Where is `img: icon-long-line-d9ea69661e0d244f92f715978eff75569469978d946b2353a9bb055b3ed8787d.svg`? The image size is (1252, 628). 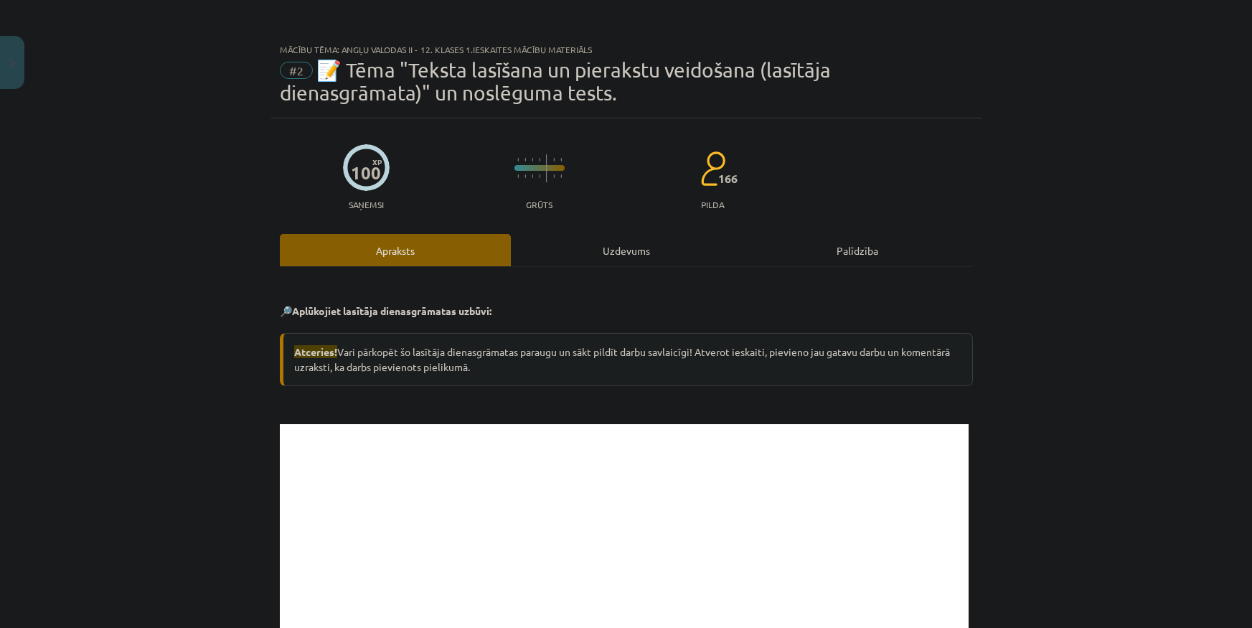
img: icon-long-line-d9ea69661e0d244f92f715978eff75569469978d946b2353a9bb055b3ed8787d.svg is located at coordinates (547, 168).